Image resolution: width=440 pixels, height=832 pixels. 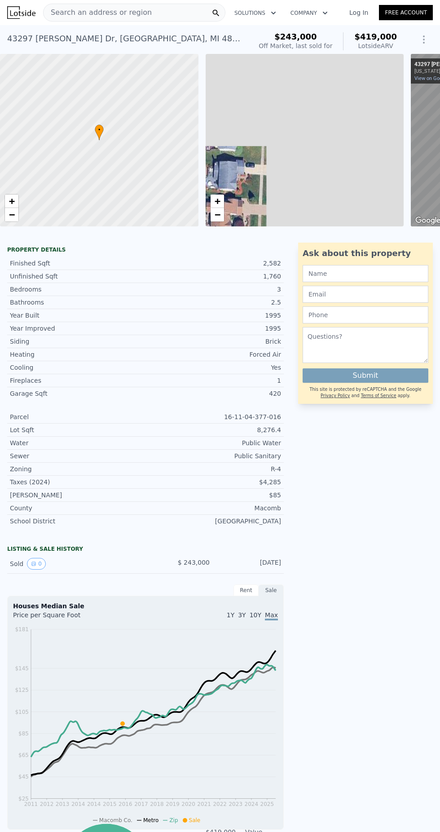 I want to click on div: Siding, so click(x=78, y=341).